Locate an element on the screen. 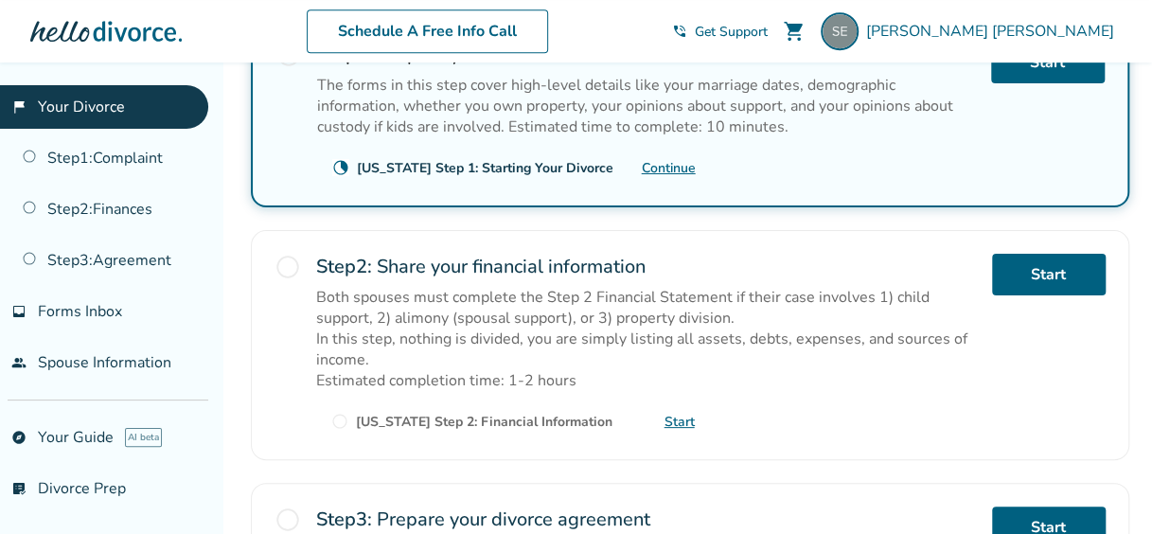  a: phone_in_talkGet Support is located at coordinates (720, 31).